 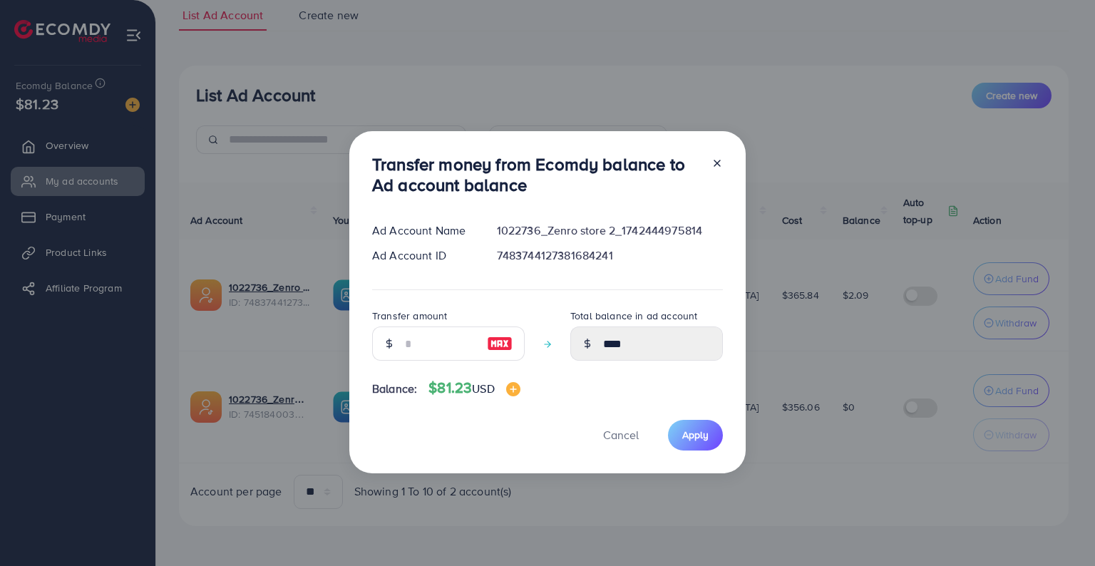 I want to click on div: Ad Account ID, so click(x=423, y=255).